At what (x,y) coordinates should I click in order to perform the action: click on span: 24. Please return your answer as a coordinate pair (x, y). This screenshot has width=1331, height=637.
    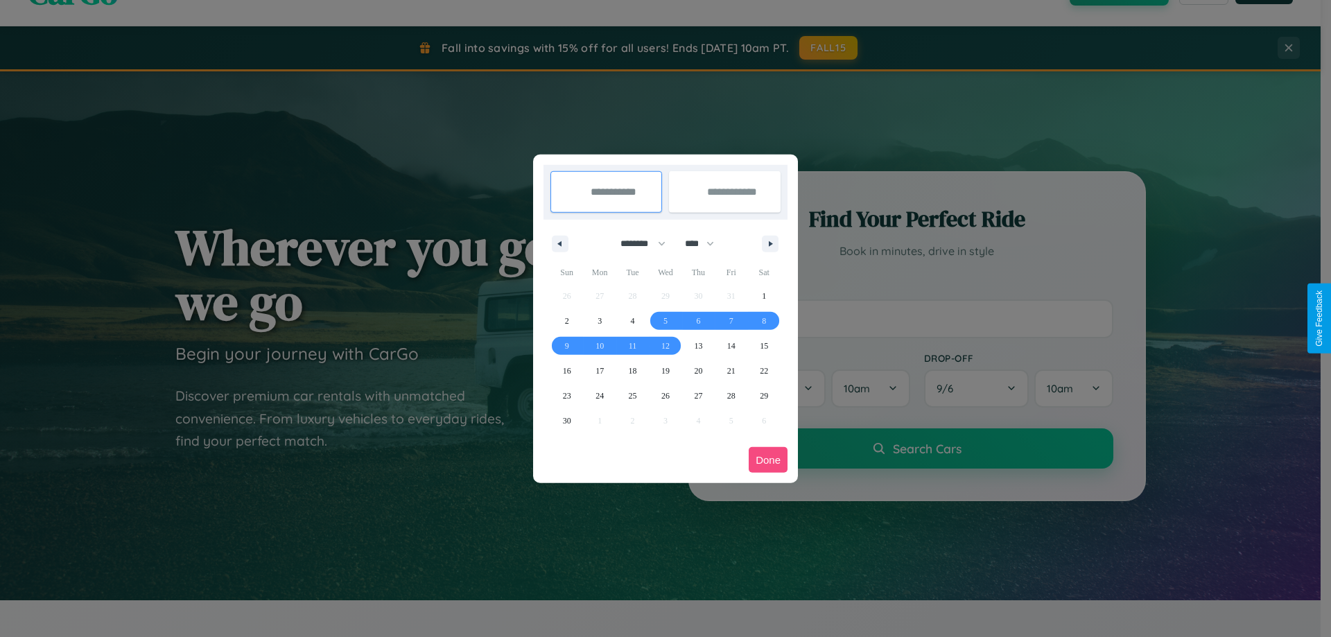
    Looking at the image, I should click on (600, 396).